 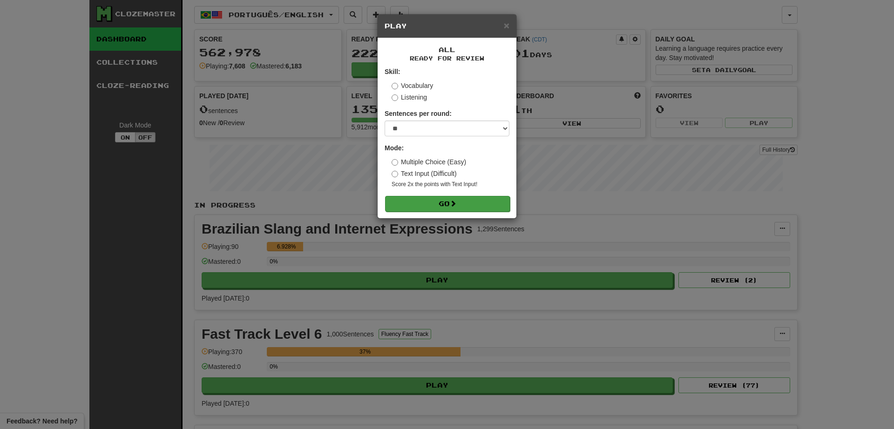 I want to click on input: Listening, so click(x=395, y=98).